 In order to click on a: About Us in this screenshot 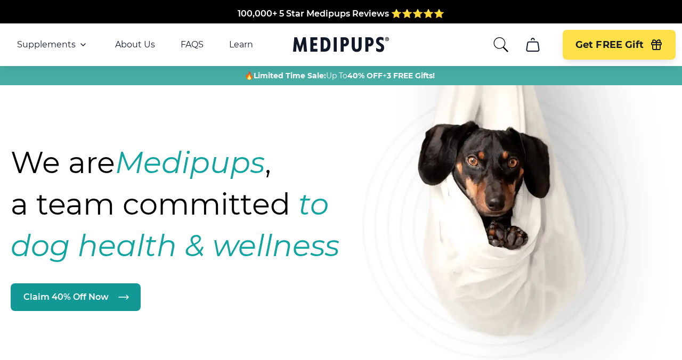, I will do `click(135, 45)`.